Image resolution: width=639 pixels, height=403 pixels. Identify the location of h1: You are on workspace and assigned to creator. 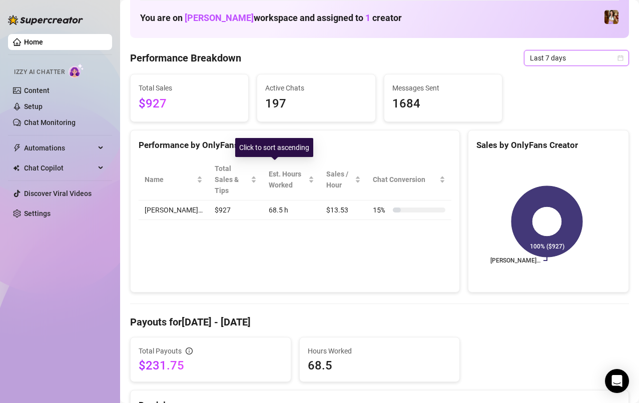
(271, 18).